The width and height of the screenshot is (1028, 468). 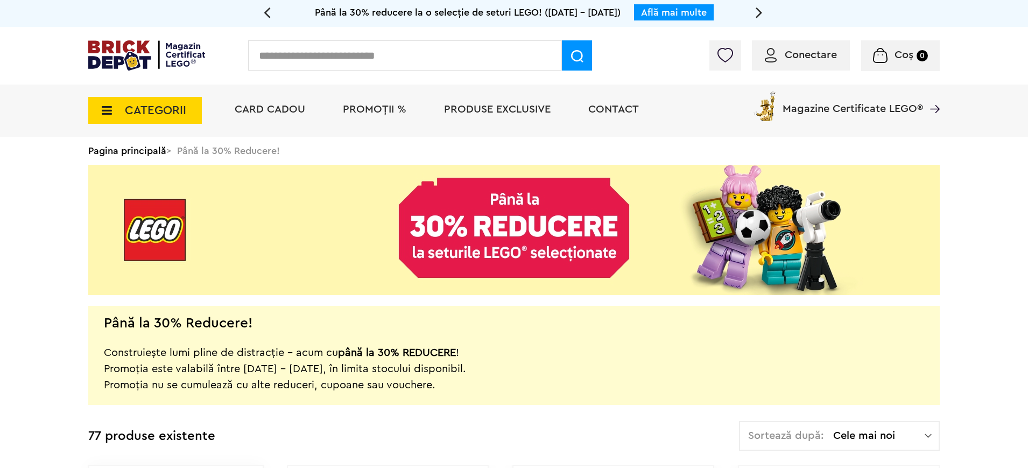 What do you see at coordinates (811, 55) in the screenshot?
I see `span: Conectare` at bounding box center [811, 55].